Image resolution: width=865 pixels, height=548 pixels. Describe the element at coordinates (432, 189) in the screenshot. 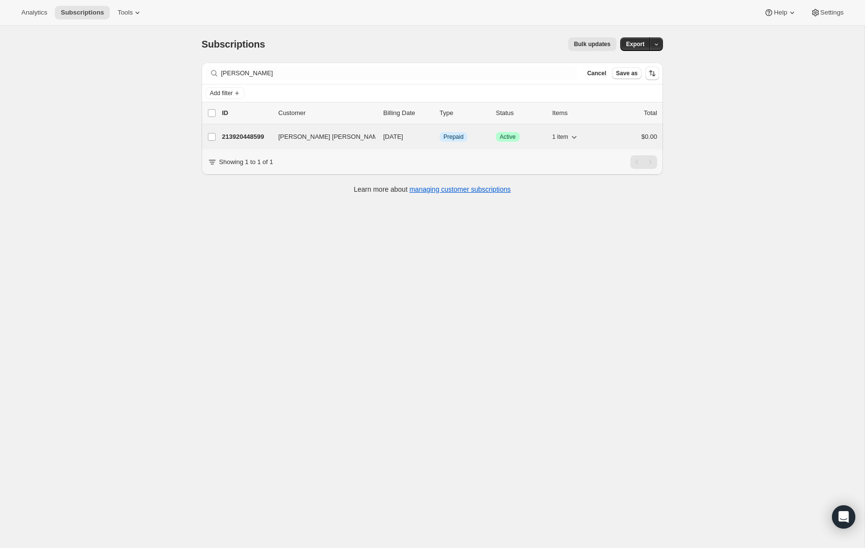

I see `p: Learn more about` at that location.